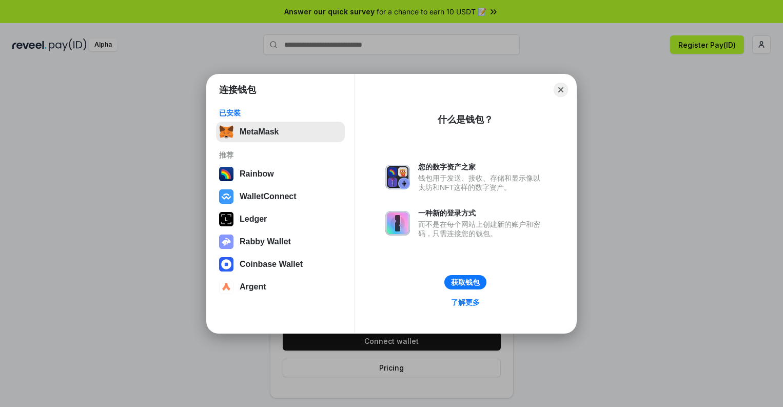 This screenshot has width=783, height=407. Describe the element at coordinates (280, 242) in the screenshot. I see `button: Rabby Wallet` at that location.